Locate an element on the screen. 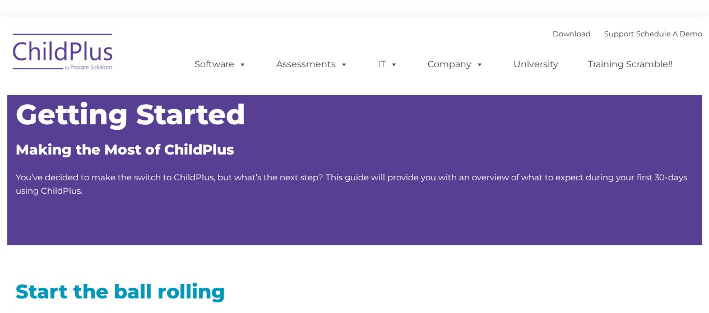 Image resolution: width=709 pixels, height=313 pixels. span: Making the Most of ChildPlus is located at coordinates (125, 150).